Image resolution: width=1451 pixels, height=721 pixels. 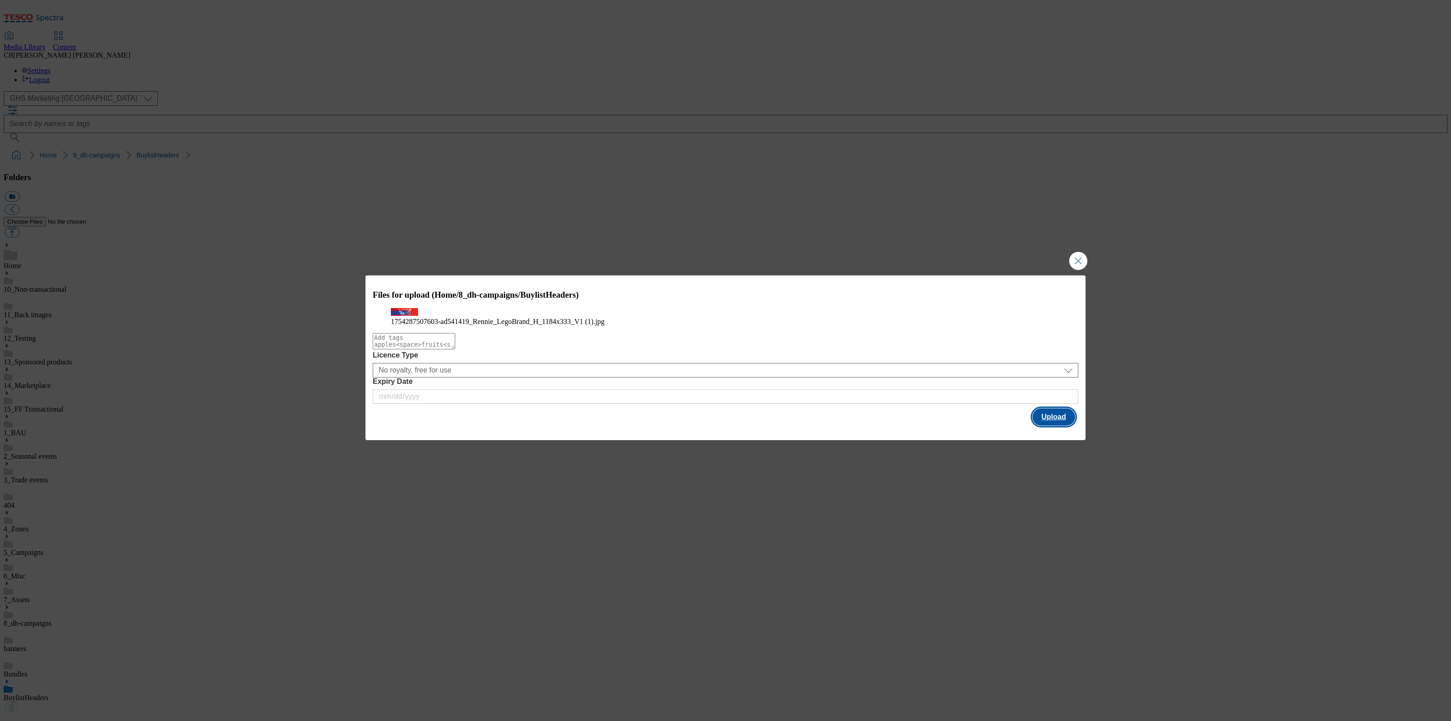 I want to click on figcaption: 1754287507603-ad541419_Rennie_LegoBrand_H_1184x333_V1 (1).jpg, so click(x=726, y=322).